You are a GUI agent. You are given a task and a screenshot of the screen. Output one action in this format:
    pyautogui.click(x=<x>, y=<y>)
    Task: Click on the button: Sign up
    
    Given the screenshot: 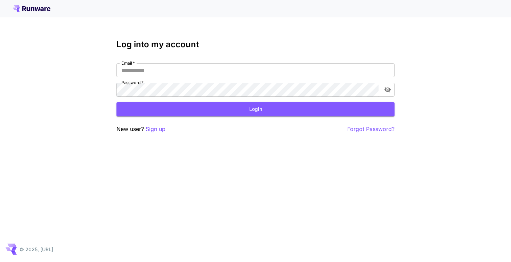 What is the action you would take?
    pyautogui.click(x=156, y=129)
    